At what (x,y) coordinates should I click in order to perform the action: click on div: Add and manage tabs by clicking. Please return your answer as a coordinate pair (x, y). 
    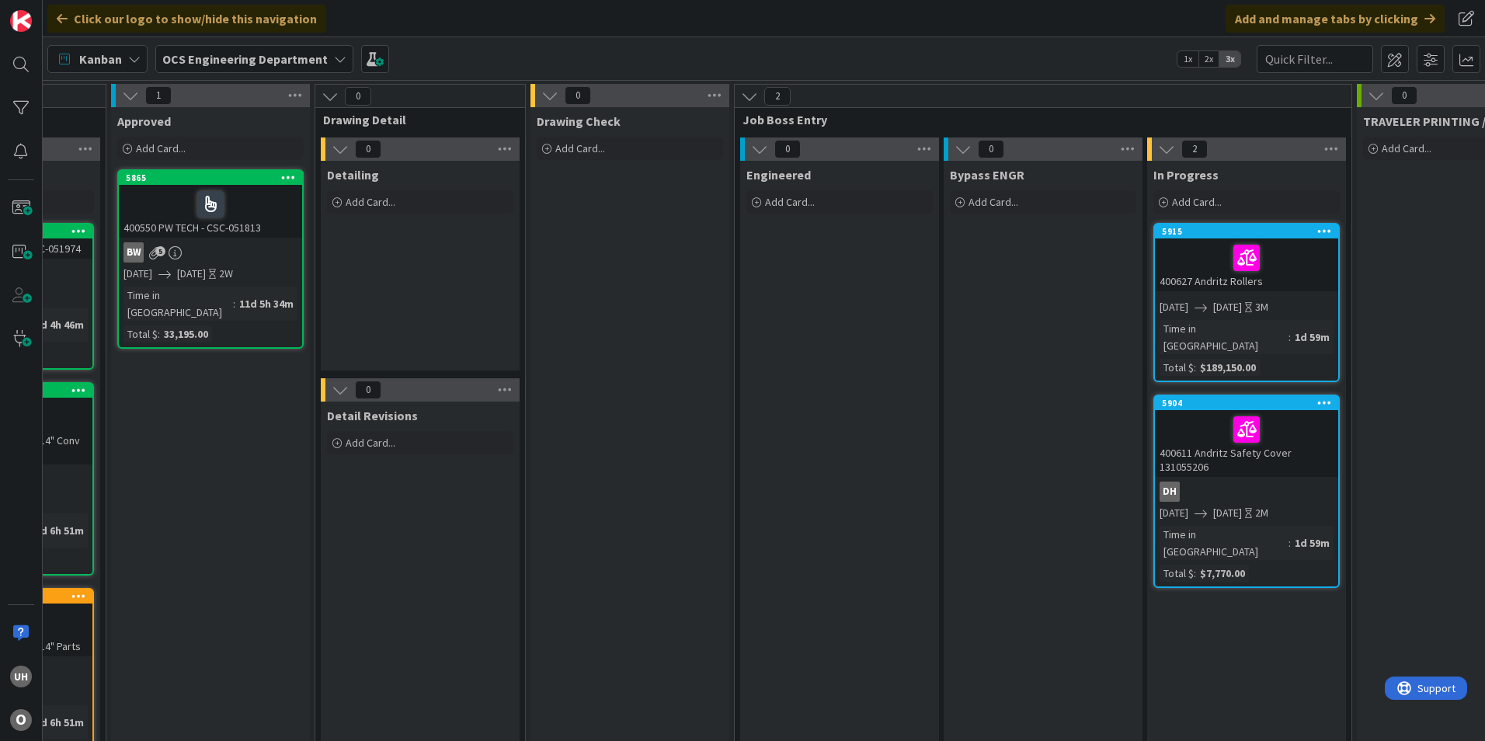
    Looking at the image, I should click on (1335, 19).